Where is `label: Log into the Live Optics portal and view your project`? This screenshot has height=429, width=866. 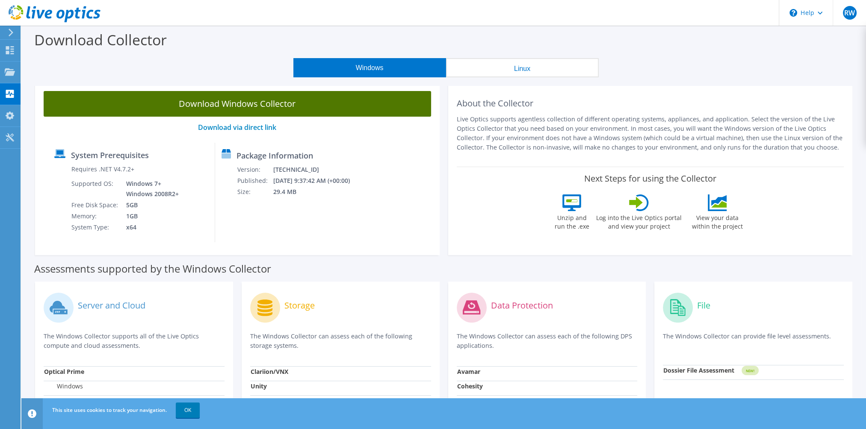
label: Log into the Live Optics portal and view your project is located at coordinates (639, 221).